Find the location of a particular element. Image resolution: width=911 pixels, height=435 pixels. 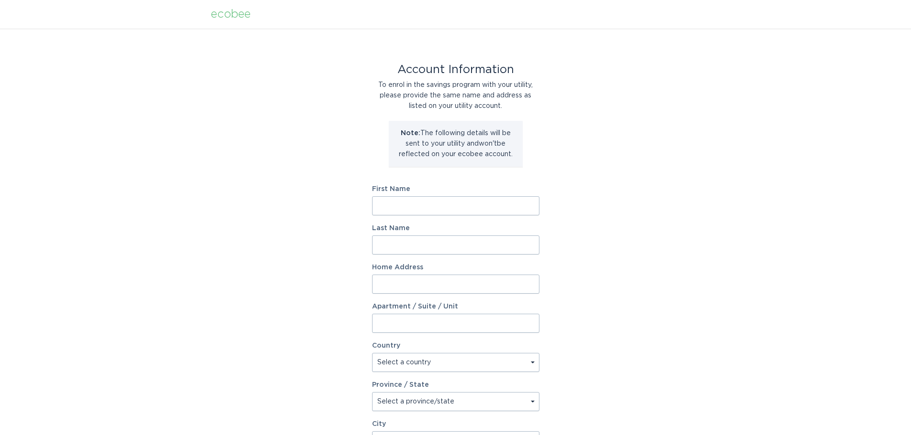

strong: Note: is located at coordinates (410, 133).